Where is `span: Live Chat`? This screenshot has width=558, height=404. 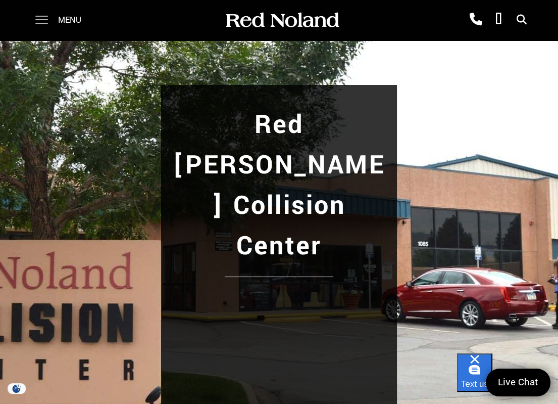
span: Live Chat is located at coordinates (519, 382).